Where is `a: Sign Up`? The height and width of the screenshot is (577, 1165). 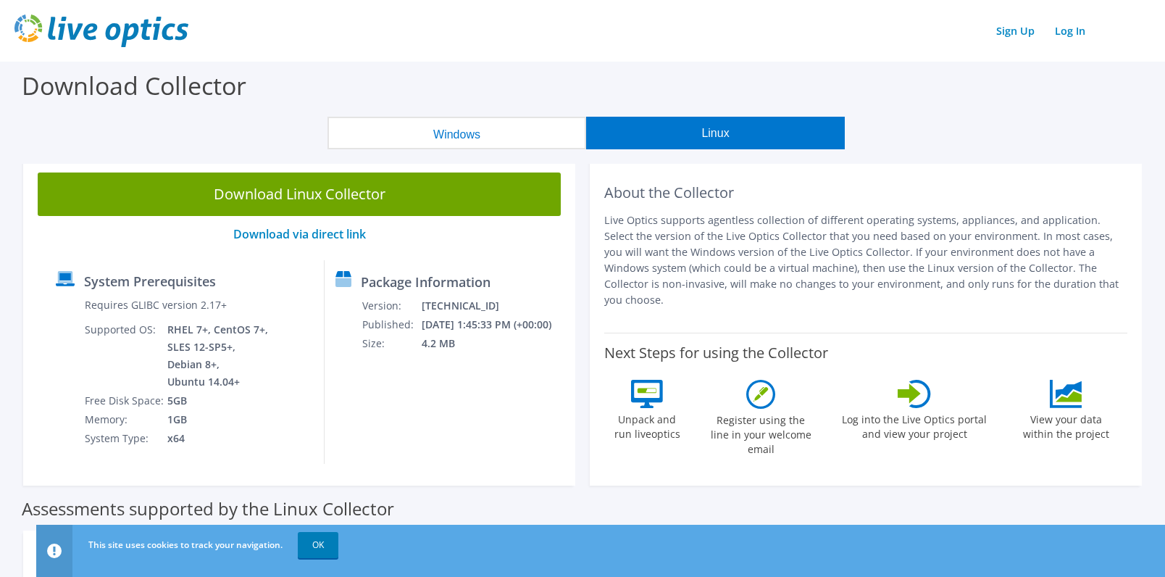 a: Sign Up is located at coordinates (1015, 30).